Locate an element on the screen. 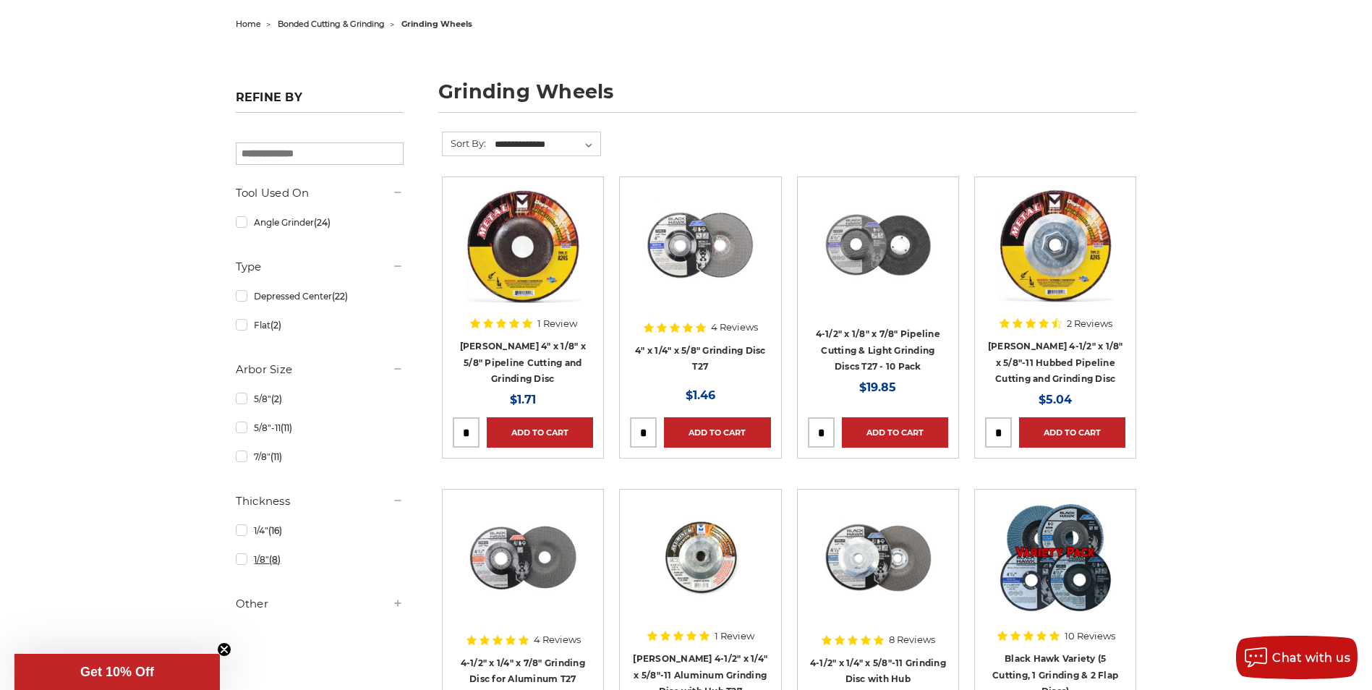 The height and width of the screenshot is (690, 1372). a: 4" x 1/4" x 5/8" Grinding Disc T27 is located at coordinates (700, 359).